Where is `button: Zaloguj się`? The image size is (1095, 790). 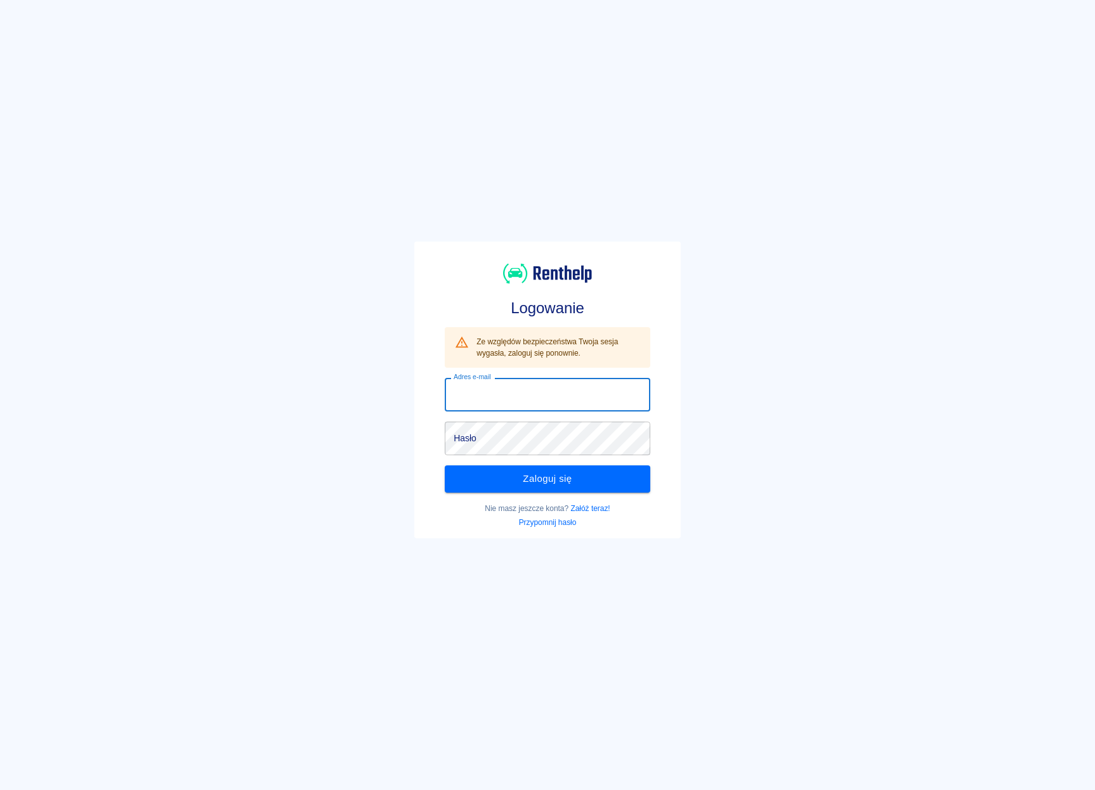 button: Zaloguj się is located at coordinates (547, 479).